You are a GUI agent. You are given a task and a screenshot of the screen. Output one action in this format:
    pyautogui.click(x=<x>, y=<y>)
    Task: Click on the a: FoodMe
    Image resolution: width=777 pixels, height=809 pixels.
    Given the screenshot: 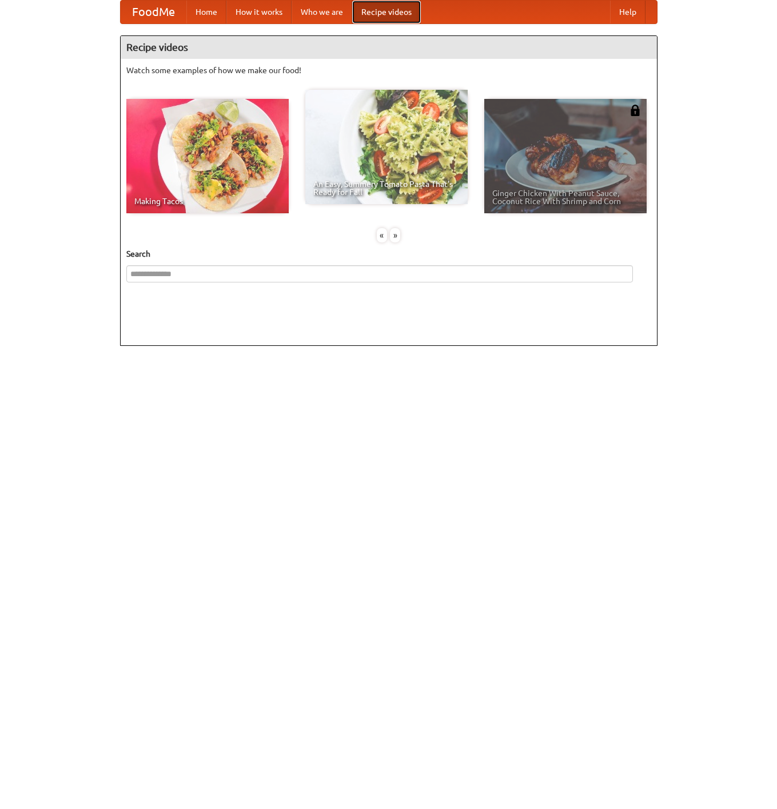 What is the action you would take?
    pyautogui.click(x=153, y=12)
    